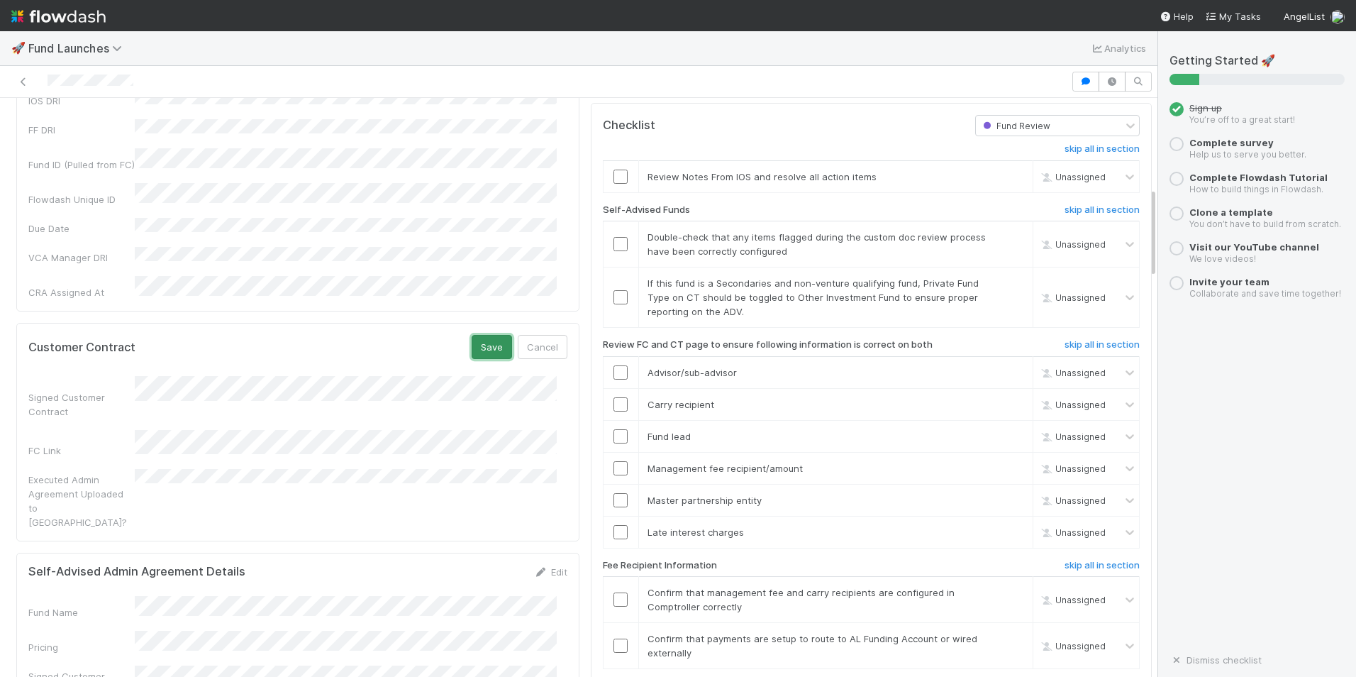 This screenshot has width=1356, height=677. What do you see at coordinates (692, 372) in the screenshot?
I see `span: Advisor/sub-advisor` at bounding box center [692, 372].